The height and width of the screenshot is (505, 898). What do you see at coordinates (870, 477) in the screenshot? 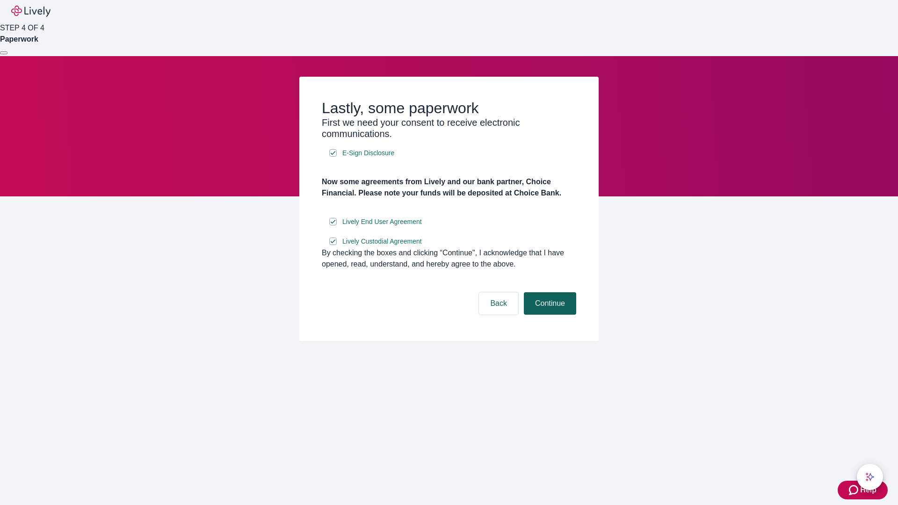
I see `svg: Lively AI Assistant` at bounding box center [870, 477].